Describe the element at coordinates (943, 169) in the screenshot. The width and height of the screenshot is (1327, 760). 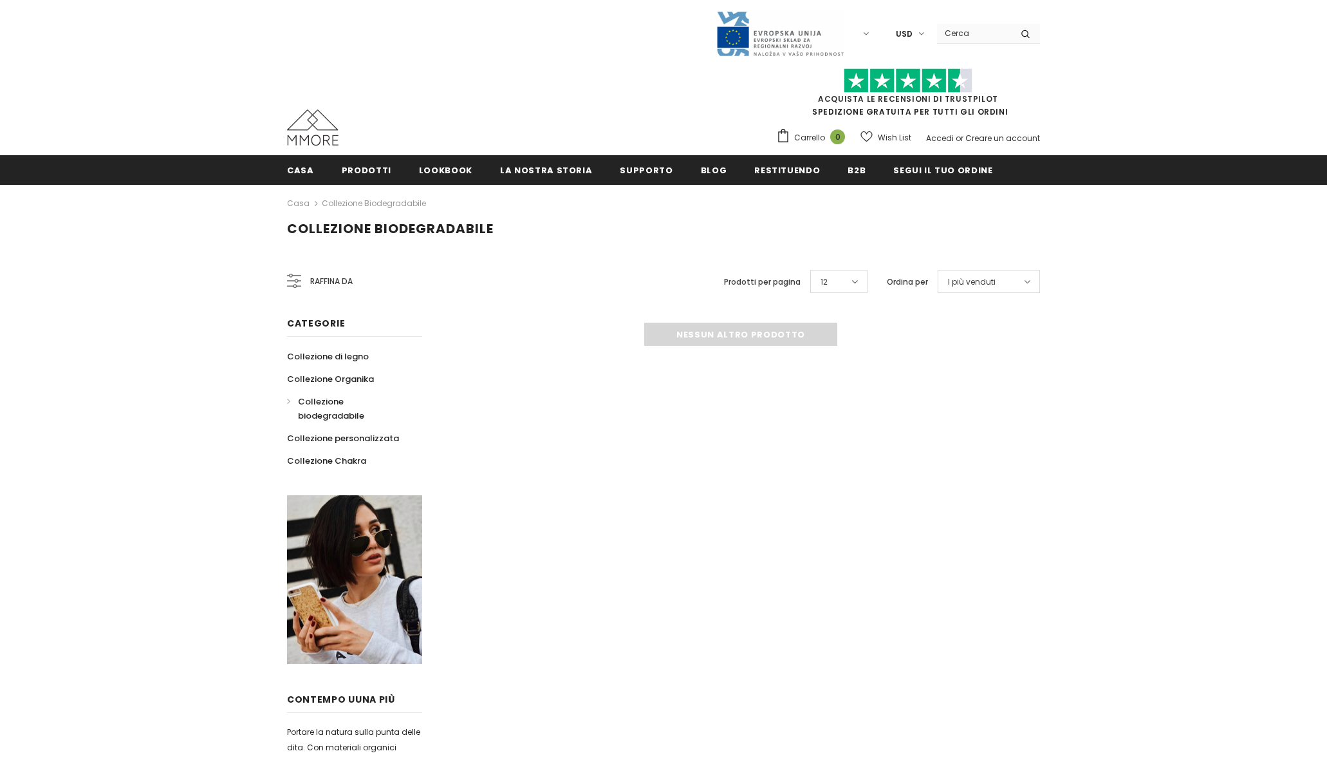
I see `a: Segui il tuo ordine` at that location.